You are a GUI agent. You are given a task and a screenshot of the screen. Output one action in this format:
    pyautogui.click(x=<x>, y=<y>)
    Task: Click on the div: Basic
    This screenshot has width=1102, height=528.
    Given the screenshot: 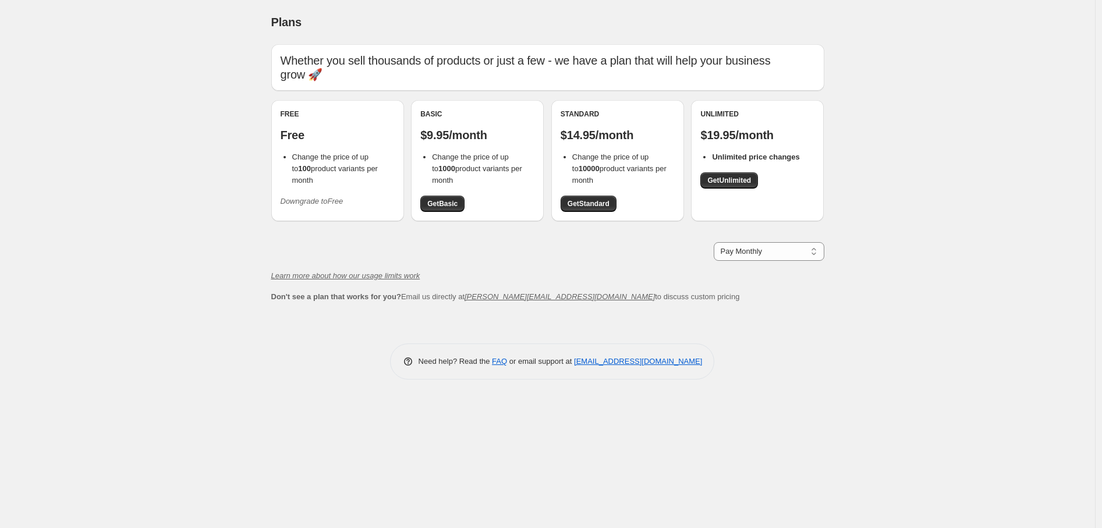 What is the action you would take?
    pyautogui.click(x=477, y=114)
    